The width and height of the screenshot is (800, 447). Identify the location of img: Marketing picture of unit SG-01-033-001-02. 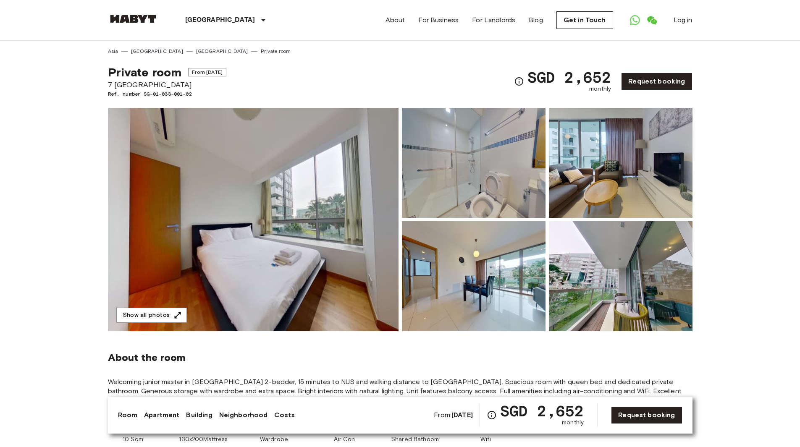
(253, 220).